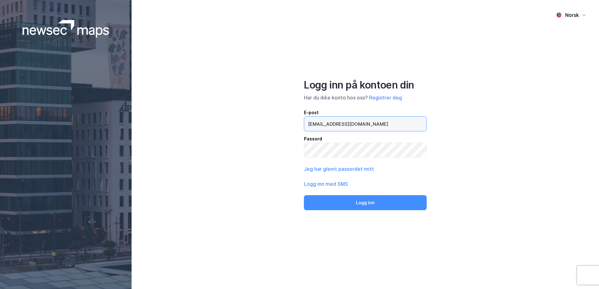  I want to click on div: E-post, so click(365, 113).